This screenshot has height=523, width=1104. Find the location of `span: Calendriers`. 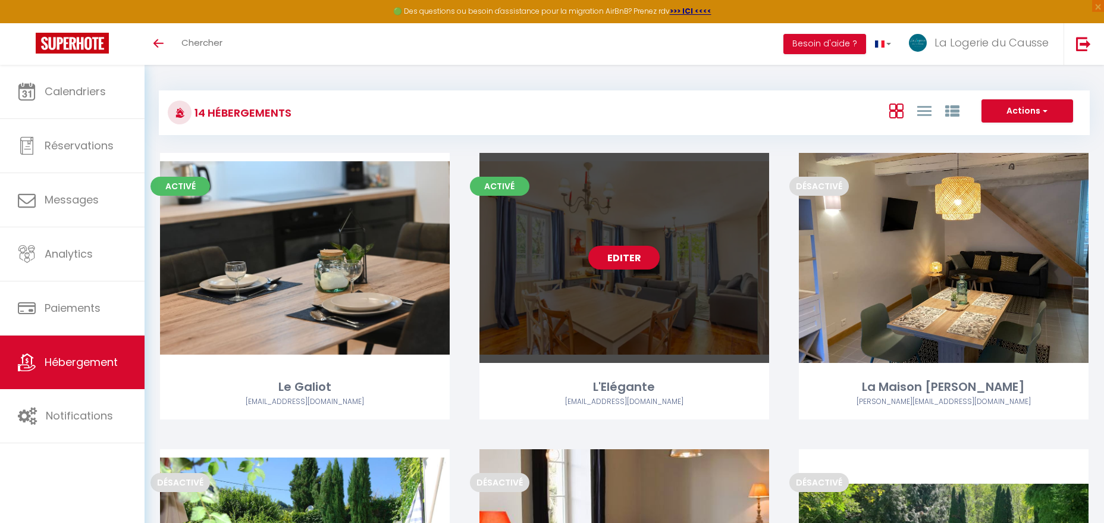

span: Calendriers is located at coordinates (75, 91).